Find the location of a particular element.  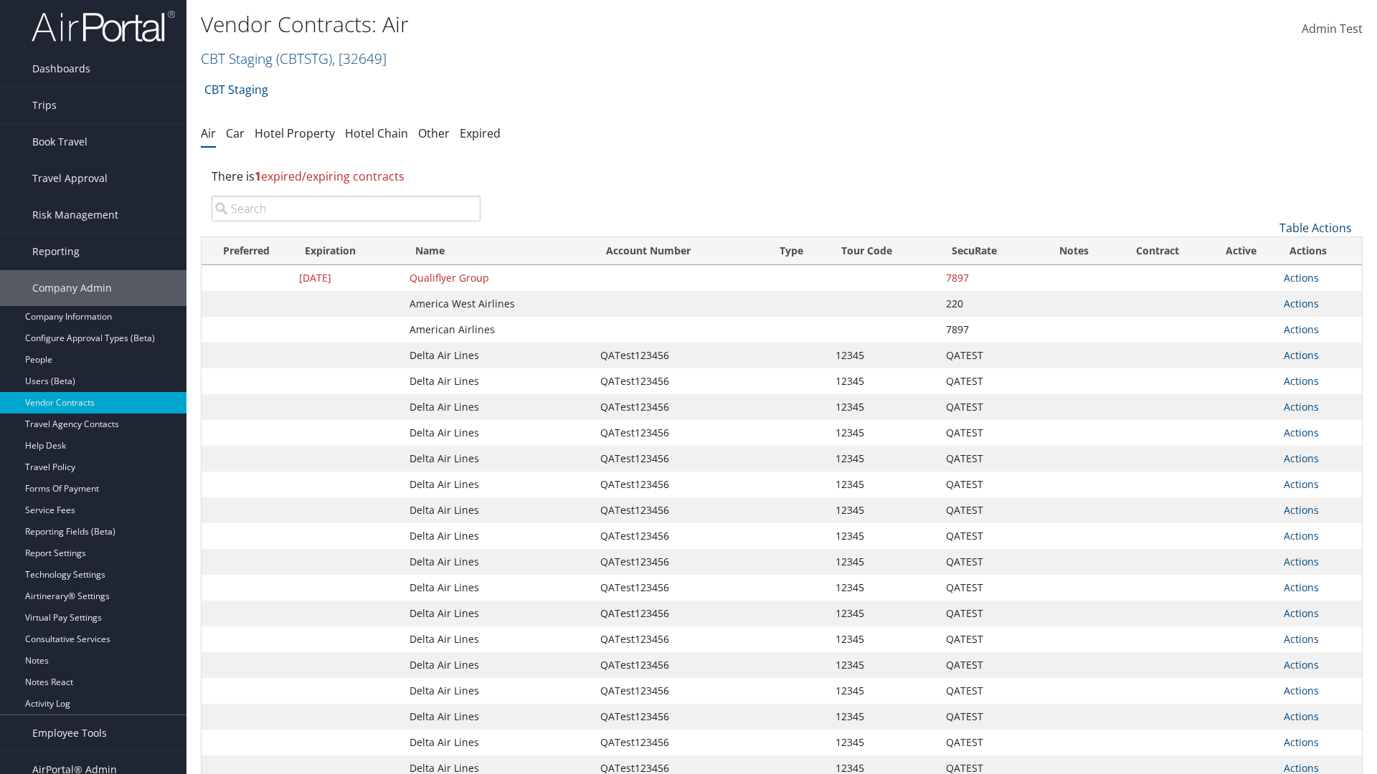

a: Hotel Property is located at coordinates (295, 133).